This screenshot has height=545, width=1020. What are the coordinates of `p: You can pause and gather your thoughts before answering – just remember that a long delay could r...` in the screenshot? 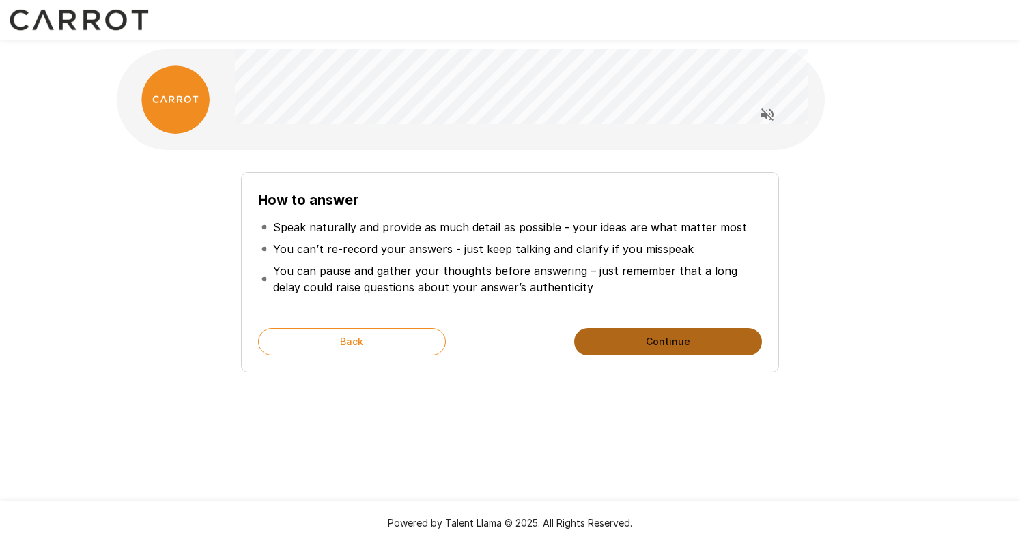 It's located at (516, 279).